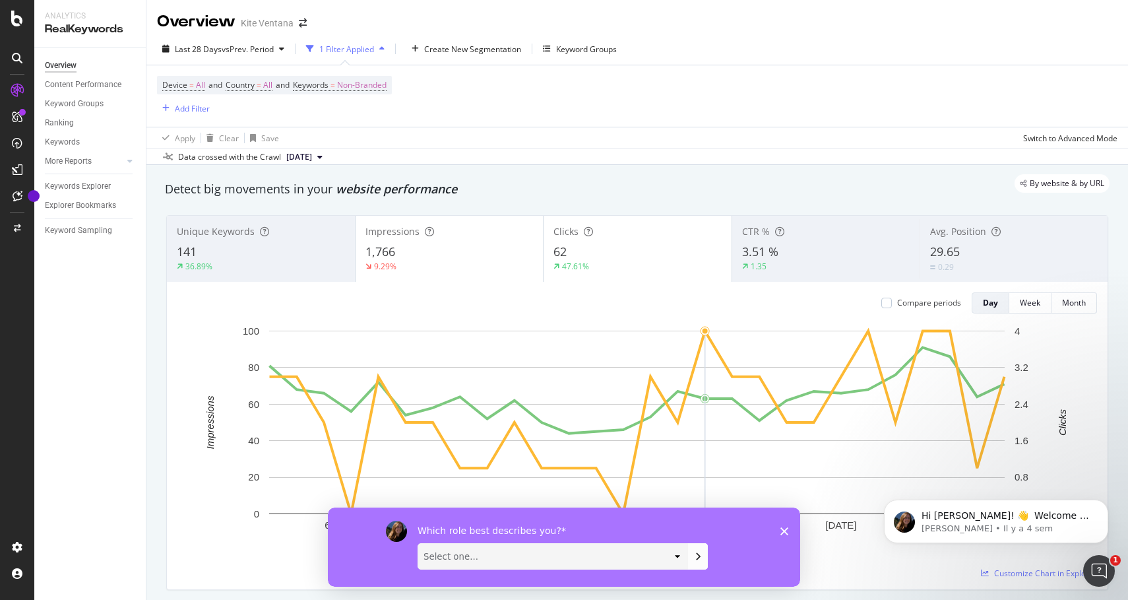 Image resolution: width=1128 pixels, height=600 pixels. What do you see at coordinates (253, 476) in the screenshot?
I see `text: 20` at bounding box center [253, 476].